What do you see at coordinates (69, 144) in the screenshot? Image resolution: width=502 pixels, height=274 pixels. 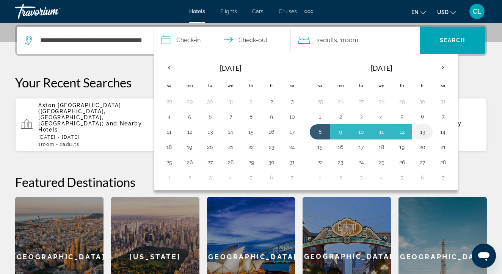 I see `span: 2` at bounding box center [69, 144].